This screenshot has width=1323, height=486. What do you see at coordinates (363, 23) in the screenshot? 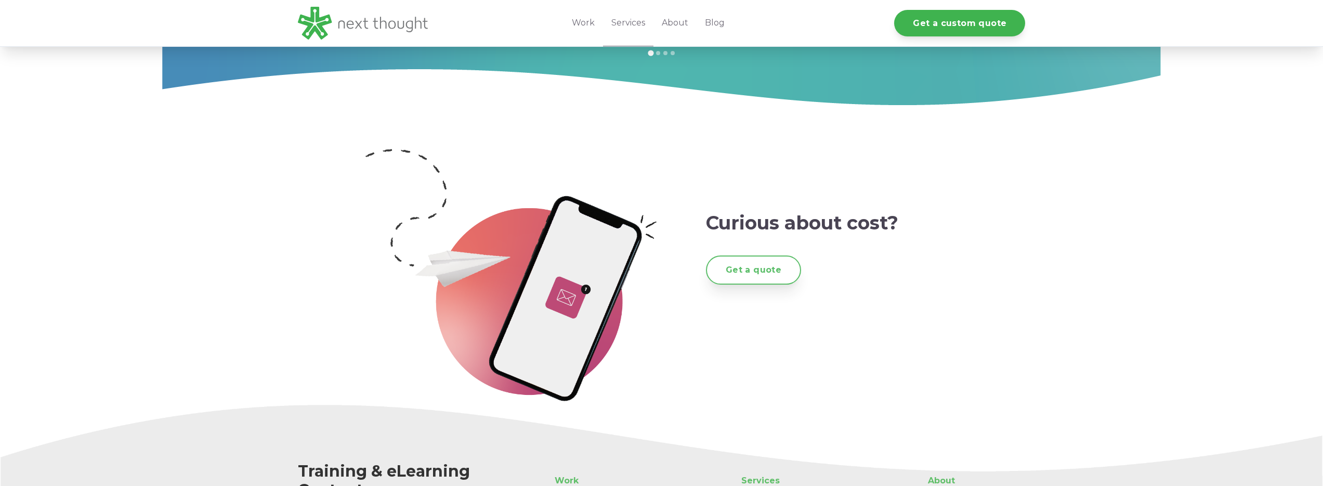
I see `img: LG - NextThought Logo` at bounding box center [363, 23].